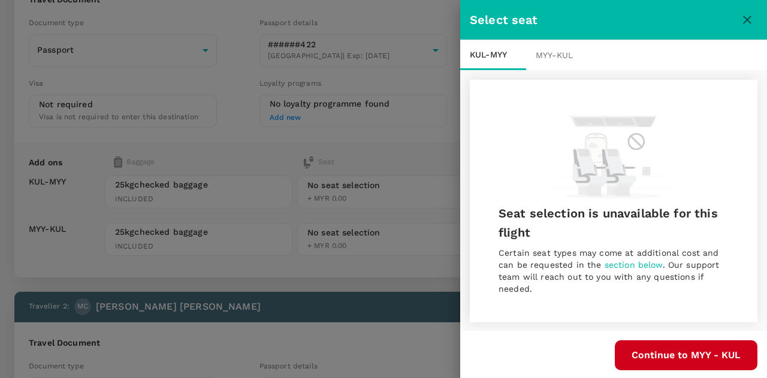 This screenshot has height=378, width=767. What do you see at coordinates (747, 20) in the screenshot?
I see `button: close` at bounding box center [747, 20].